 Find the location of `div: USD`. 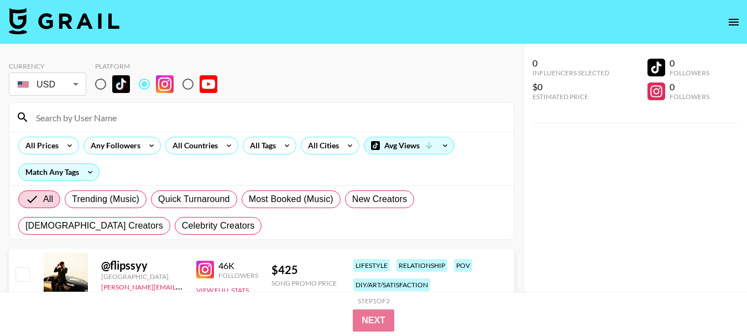

div: USD is located at coordinates (48, 84).